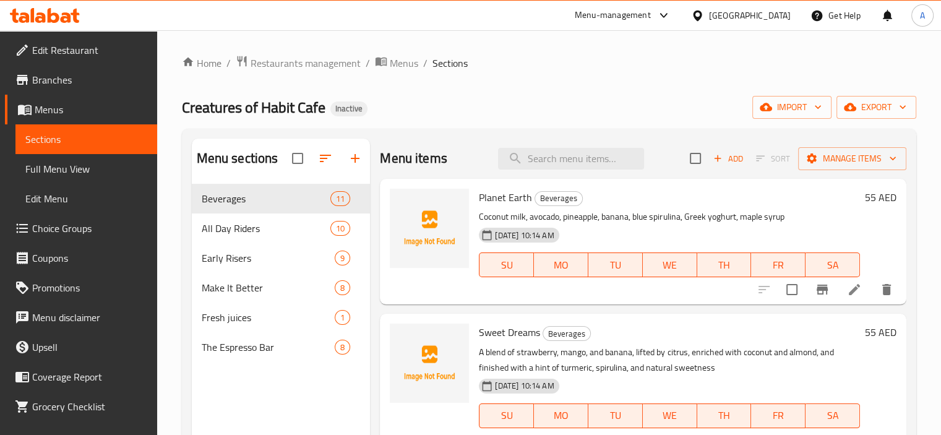 The image size is (941, 435). I want to click on span: Sweet Dreams, so click(509, 332).